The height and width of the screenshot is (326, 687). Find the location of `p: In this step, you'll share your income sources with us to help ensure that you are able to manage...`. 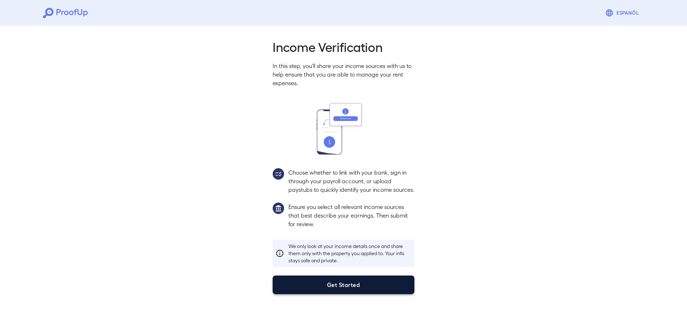

p: In this step, you'll share your income sources with us to help ensure that you are able to manage... is located at coordinates (343, 74).